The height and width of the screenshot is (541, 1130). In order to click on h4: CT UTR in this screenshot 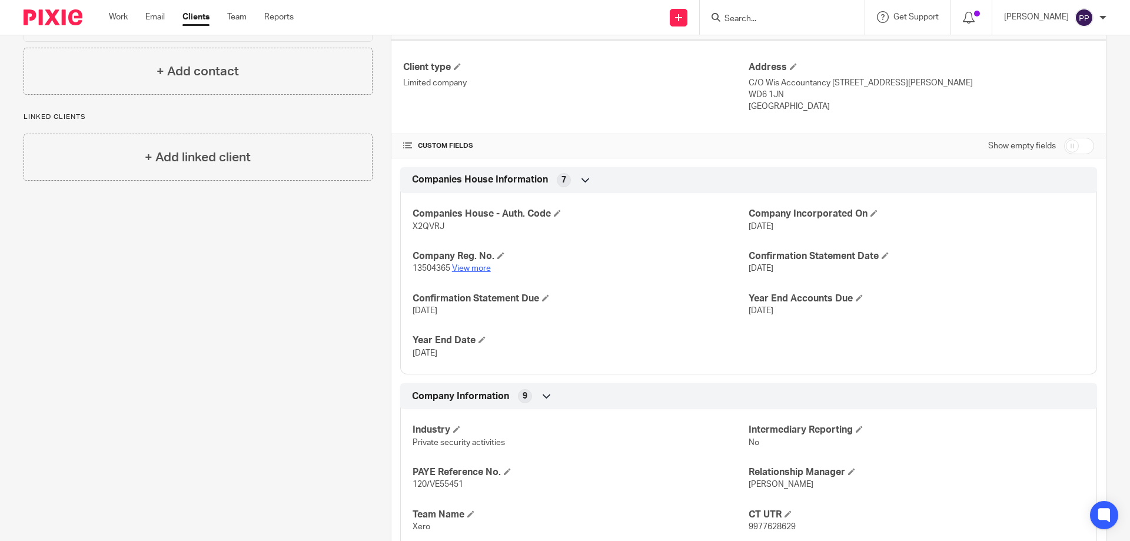, I will do `click(916, 514)`.